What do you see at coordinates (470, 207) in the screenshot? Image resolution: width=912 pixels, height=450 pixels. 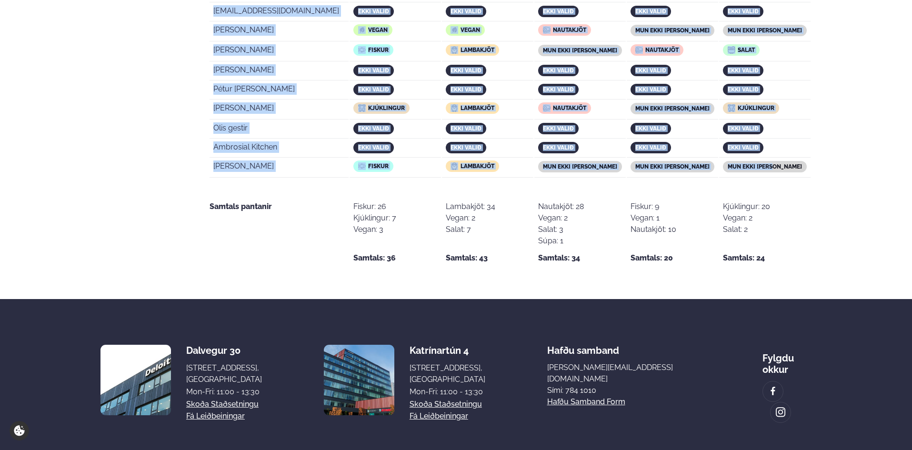 I see `div: Lambakjöt: 34` at bounding box center [470, 207].